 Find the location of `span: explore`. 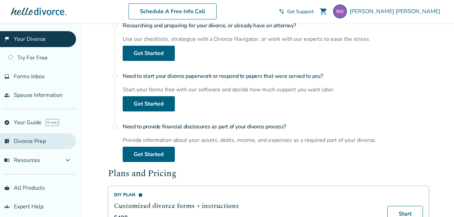

span: explore is located at coordinates (7, 122).